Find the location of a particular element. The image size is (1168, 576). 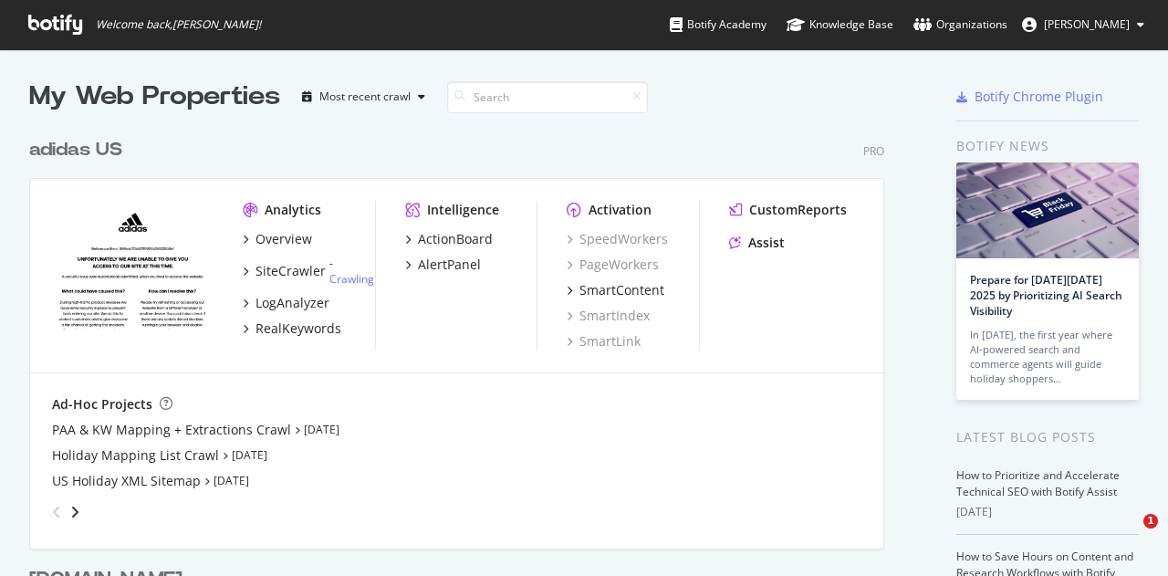

div: Botify Academy is located at coordinates (718, 25).